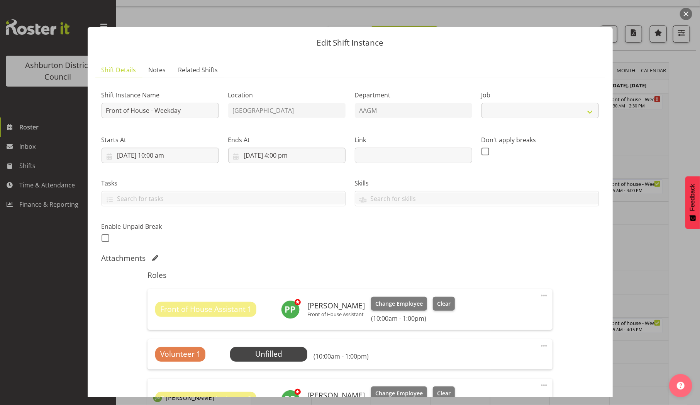 This screenshot has width=700, height=405. What do you see at coordinates (350, 42) in the screenshot?
I see `p: Edit Shift Instance` at bounding box center [350, 42].